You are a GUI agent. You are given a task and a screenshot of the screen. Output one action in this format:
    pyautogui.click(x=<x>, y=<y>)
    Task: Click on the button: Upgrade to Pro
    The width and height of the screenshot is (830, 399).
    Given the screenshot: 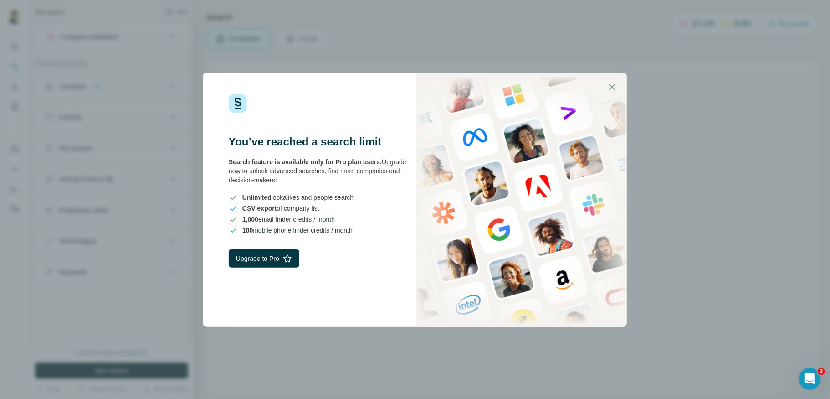 What is the action you would take?
    pyautogui.click(x=264, y=258)
    